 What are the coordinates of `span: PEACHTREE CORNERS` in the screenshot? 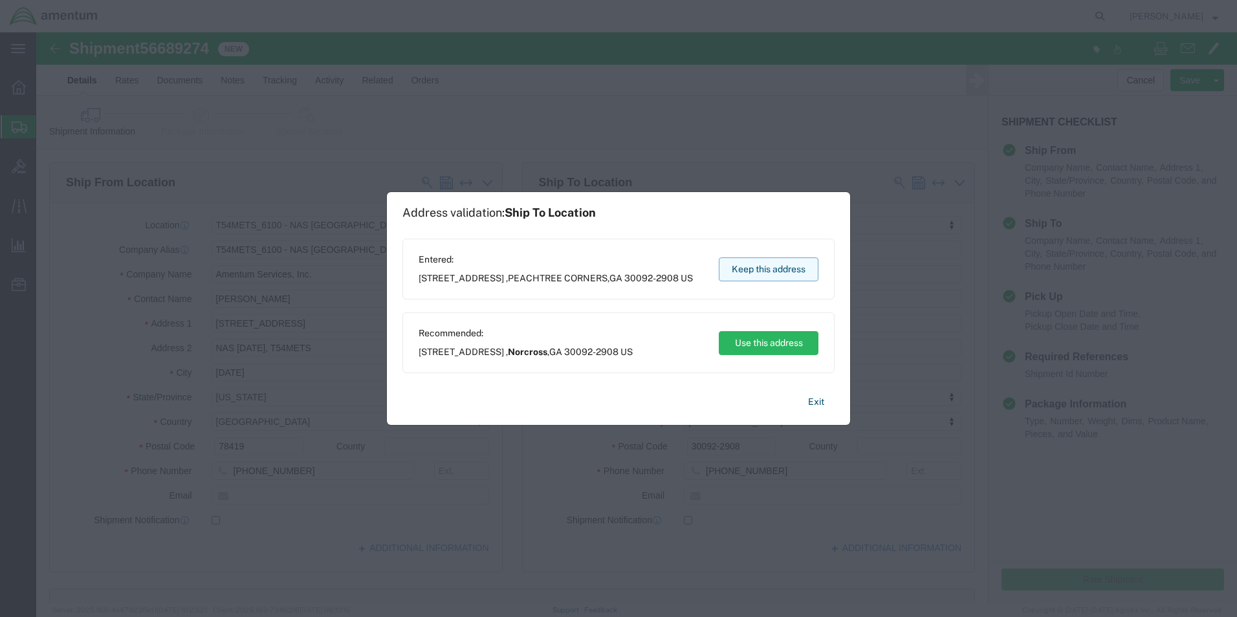 It's located at (557, 278).